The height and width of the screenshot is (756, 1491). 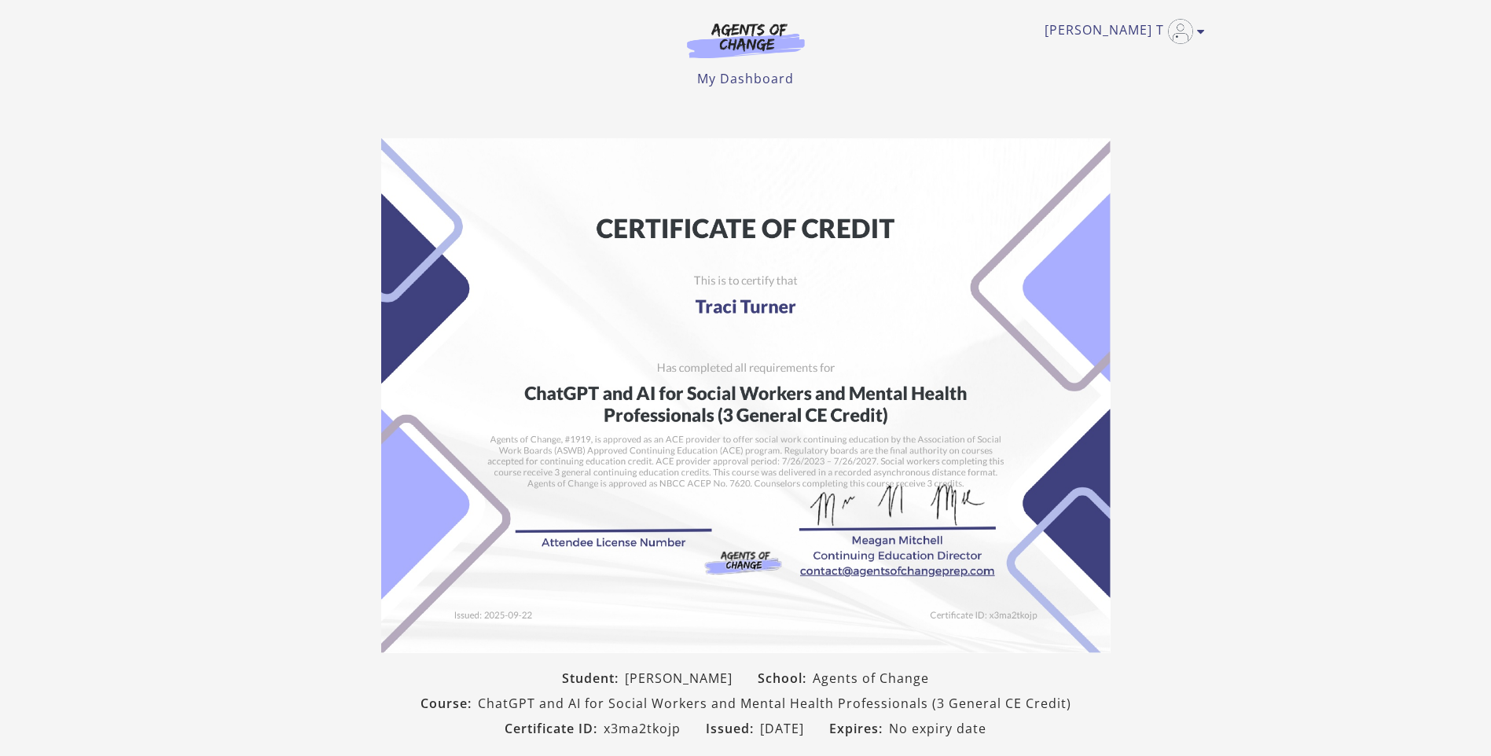 I want to click on span: Issued:, so click(x=733, y=729).